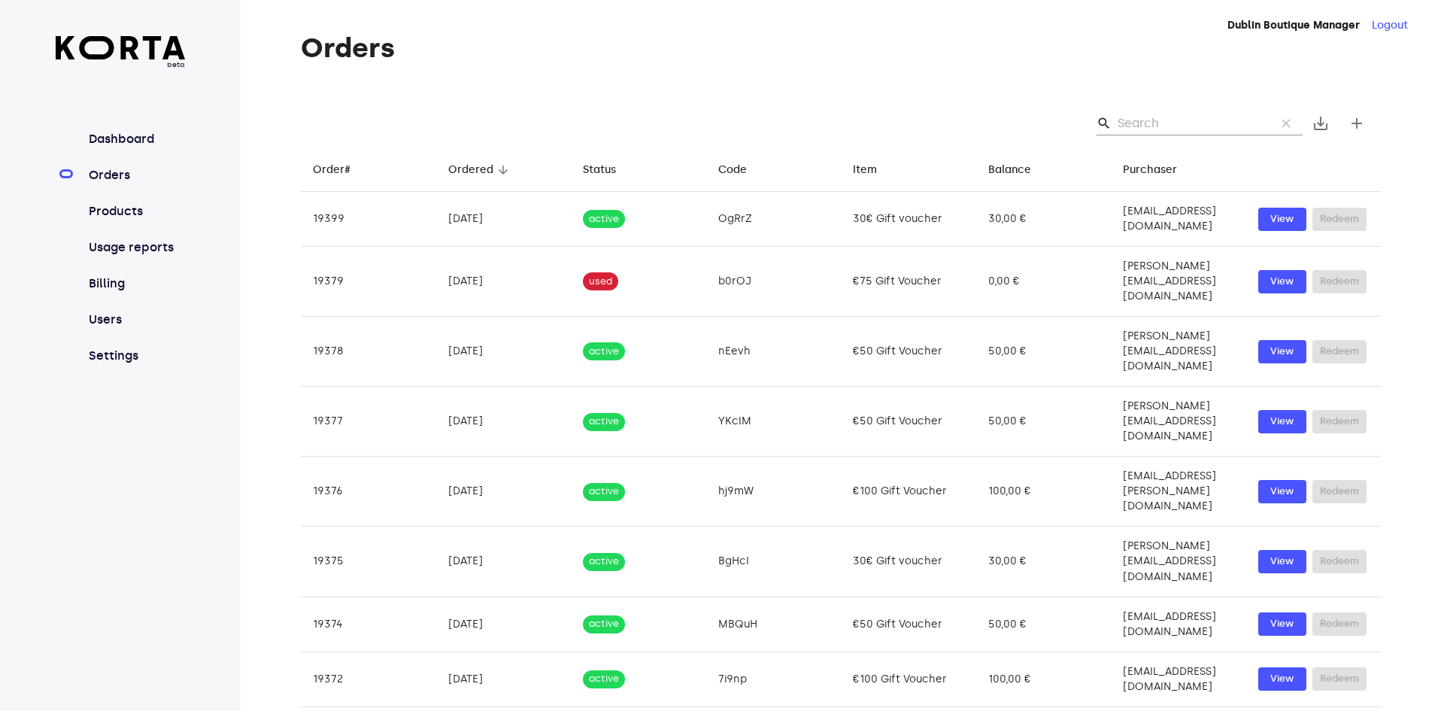 Image resolution: width=1444 pixels, height=711 pixels. Describe the element at coordinates (909, 219) in the screenshot. I see `td: 30€ Gift voucher` at that location.